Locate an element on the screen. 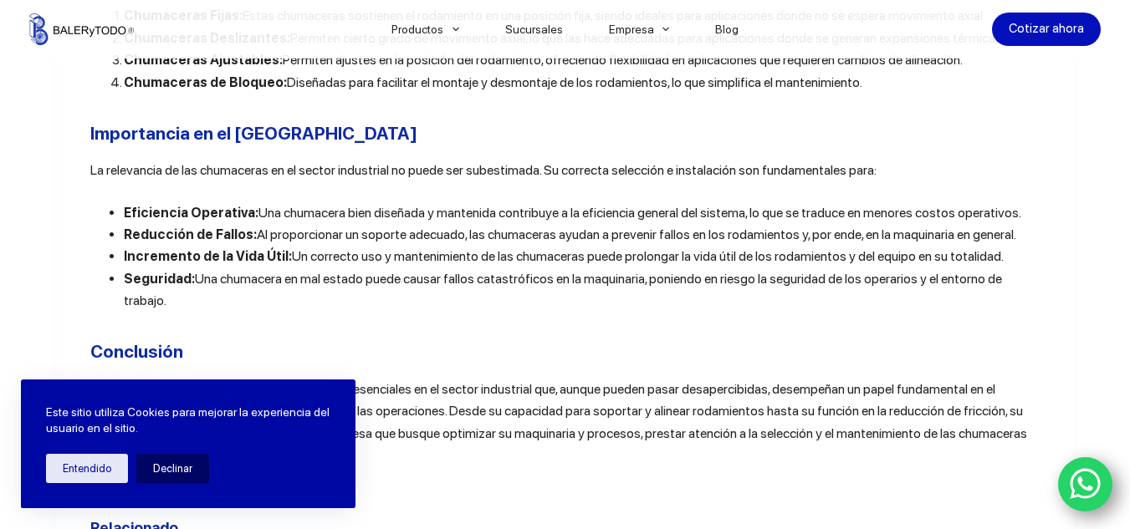  h2: Conclusión is located at coordinates (565, 352).